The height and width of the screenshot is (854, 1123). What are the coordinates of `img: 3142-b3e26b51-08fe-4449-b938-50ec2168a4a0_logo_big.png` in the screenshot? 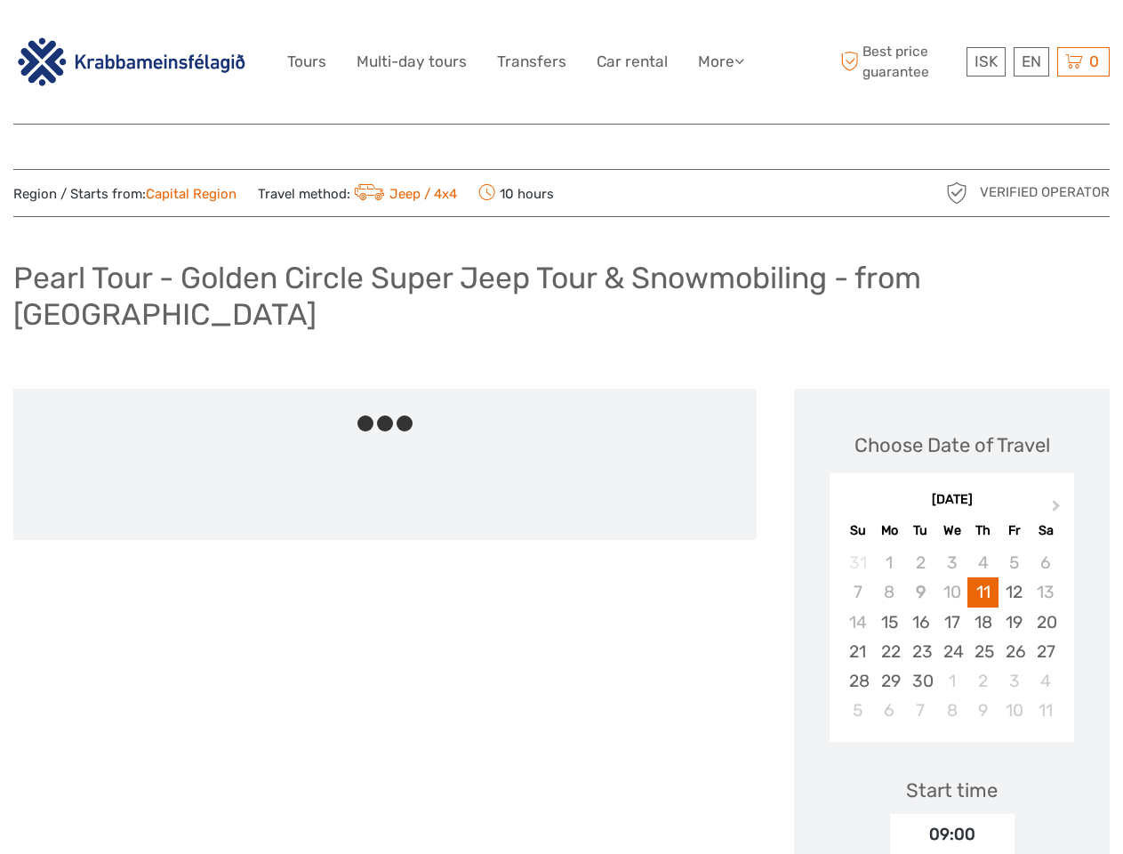 It's located at (132, 61).